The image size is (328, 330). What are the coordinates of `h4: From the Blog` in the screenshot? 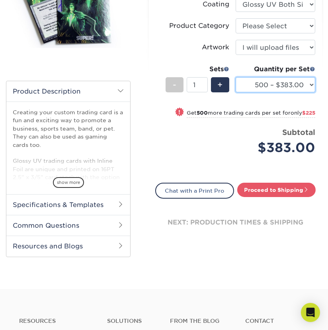 It's located at (202, 321).